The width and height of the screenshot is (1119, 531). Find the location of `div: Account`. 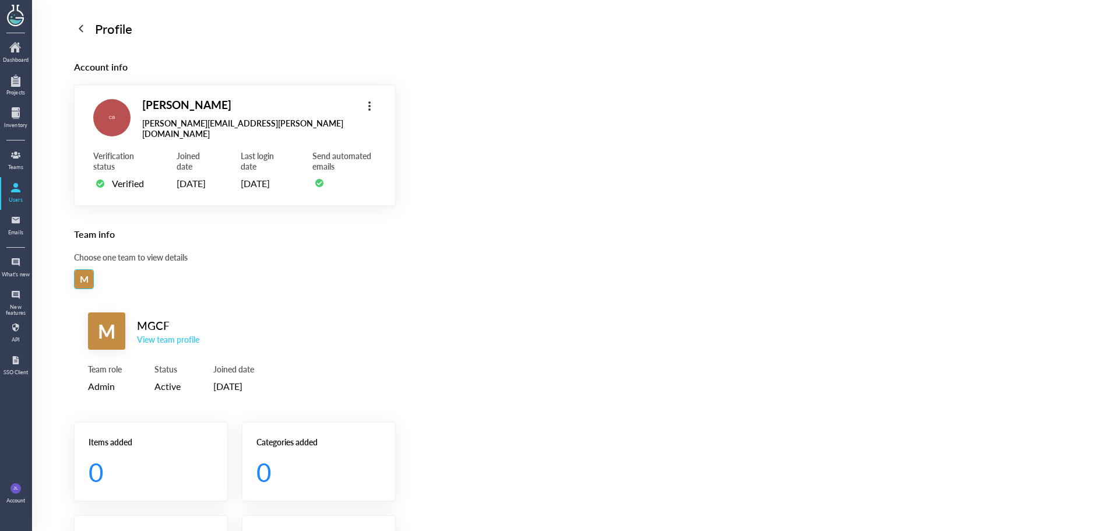

div: Account is located at coordinates (16, 501).